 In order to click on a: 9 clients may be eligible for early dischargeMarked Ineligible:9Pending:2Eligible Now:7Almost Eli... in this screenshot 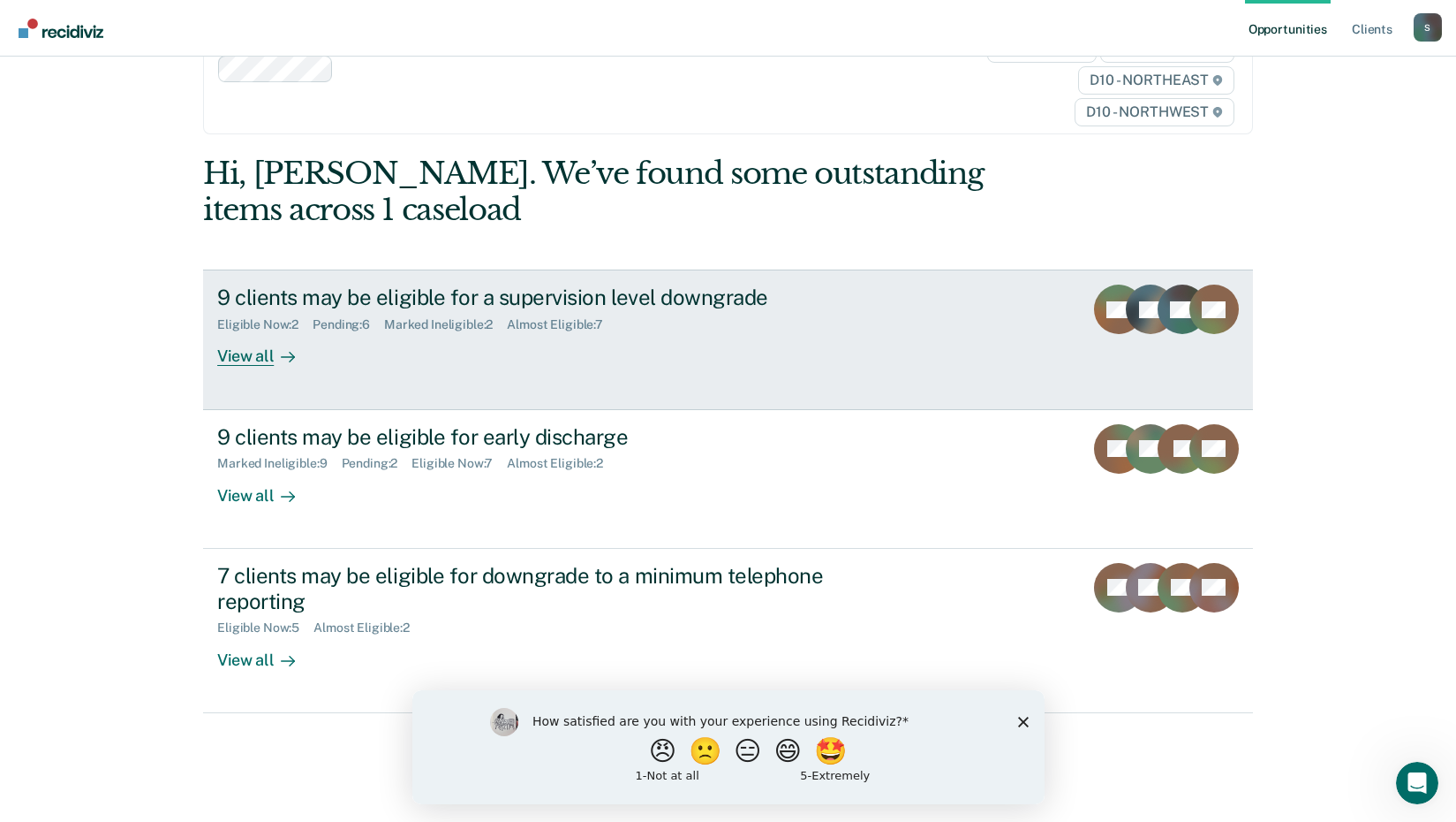, I will do `click(728, 479)`.